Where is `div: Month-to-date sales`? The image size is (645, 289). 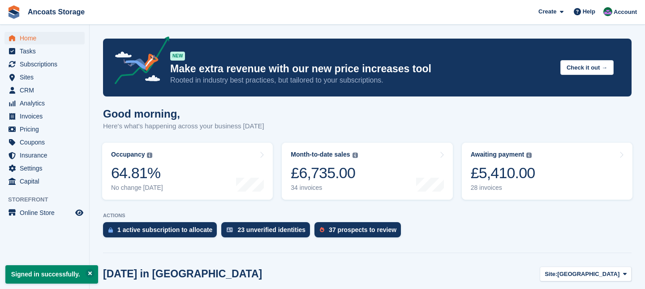 div: Month-to-date sales is located at coordinates (320, 154).